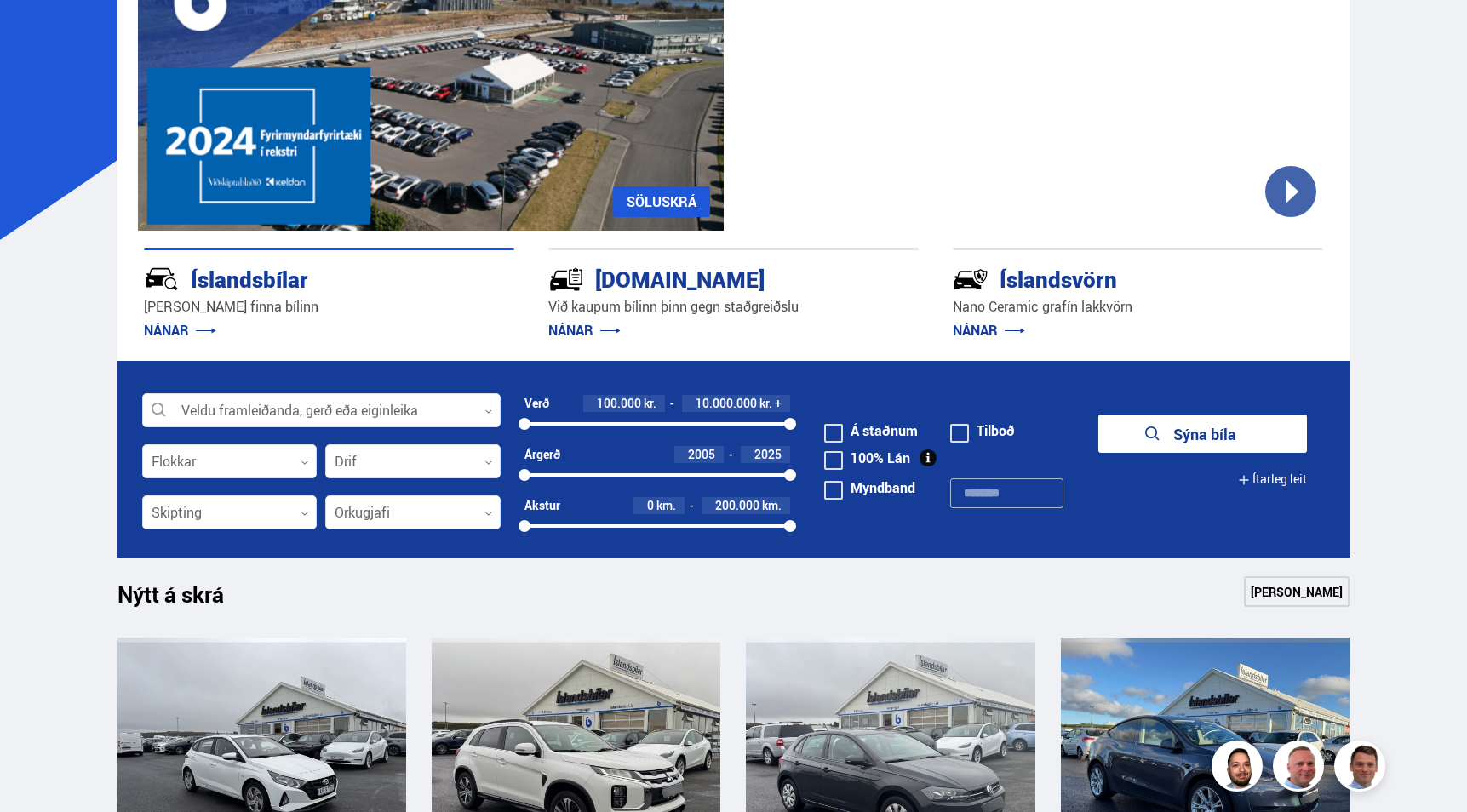  Describe the element at coordinates (867, 458) in the screenshot. I see `label: 100% Lán` at that location.